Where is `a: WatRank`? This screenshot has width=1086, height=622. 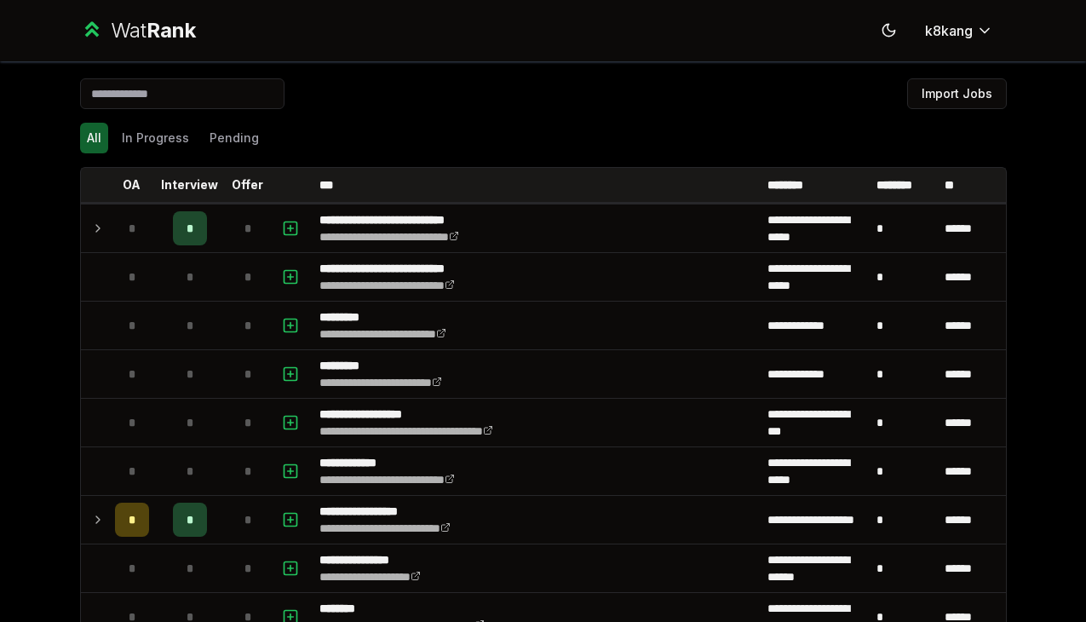 a: WatRank is located at coordinates (138, 31).